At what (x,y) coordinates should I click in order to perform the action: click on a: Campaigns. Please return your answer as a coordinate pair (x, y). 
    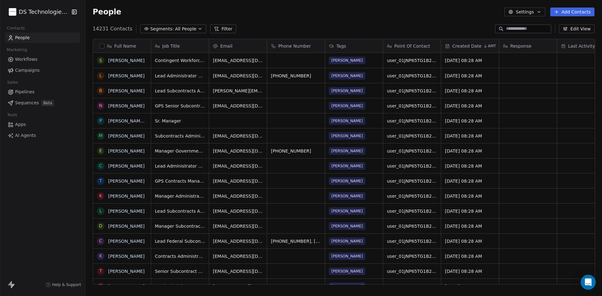
    Looking at the image, I should click on (42, 70).